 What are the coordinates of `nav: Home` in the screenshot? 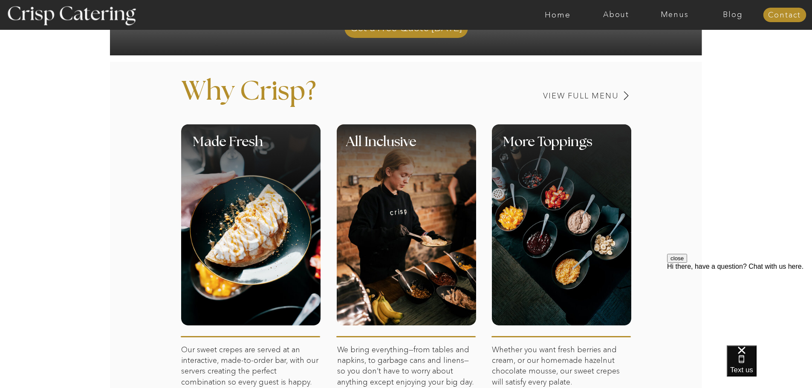 It's located at (557, 15).